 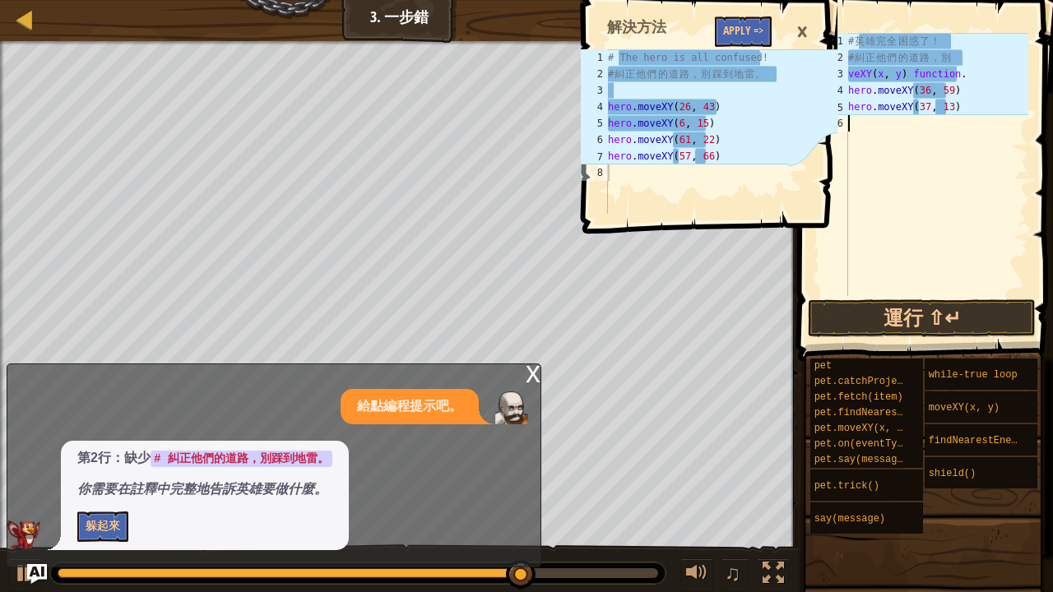 What do you see at coordinates (952, 474) in the screenshot?
I see `span: shield()` at bounding box center [952, 474].